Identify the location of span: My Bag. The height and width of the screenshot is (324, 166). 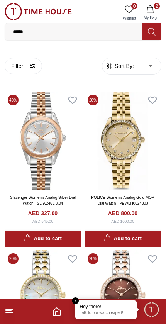
(150, 17).